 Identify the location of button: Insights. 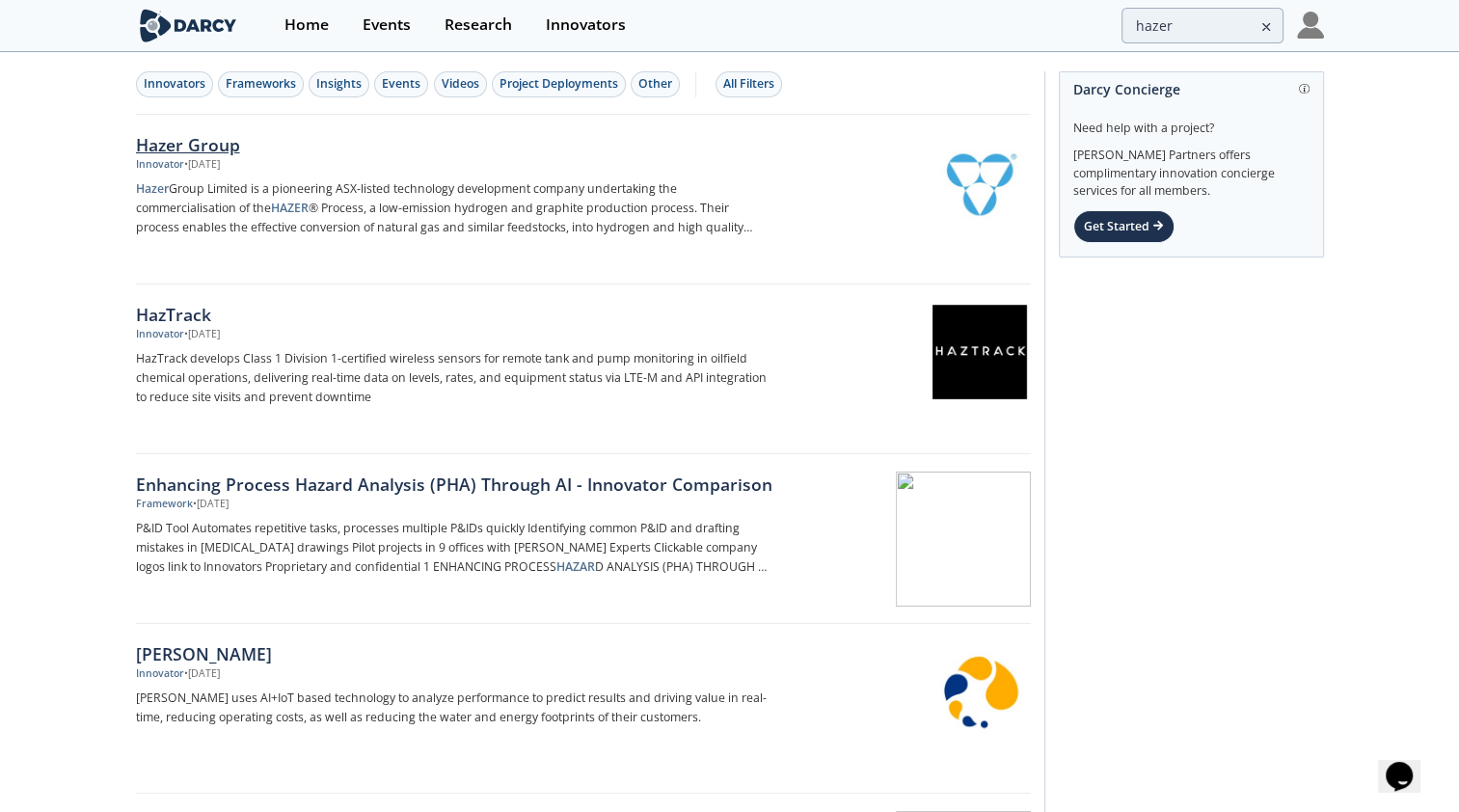
(339, 84).